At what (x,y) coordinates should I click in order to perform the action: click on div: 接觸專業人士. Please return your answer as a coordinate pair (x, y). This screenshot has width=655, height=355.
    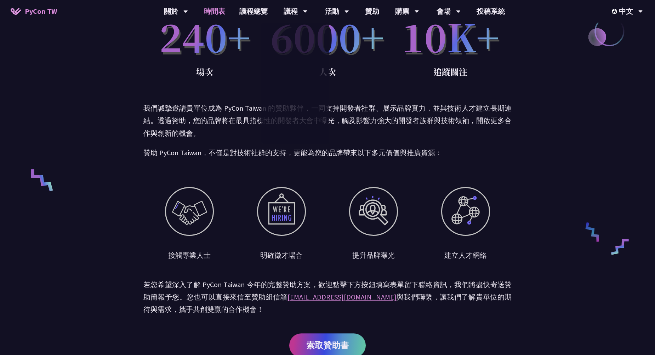
    Looking at the image, I should click on (189, 256).